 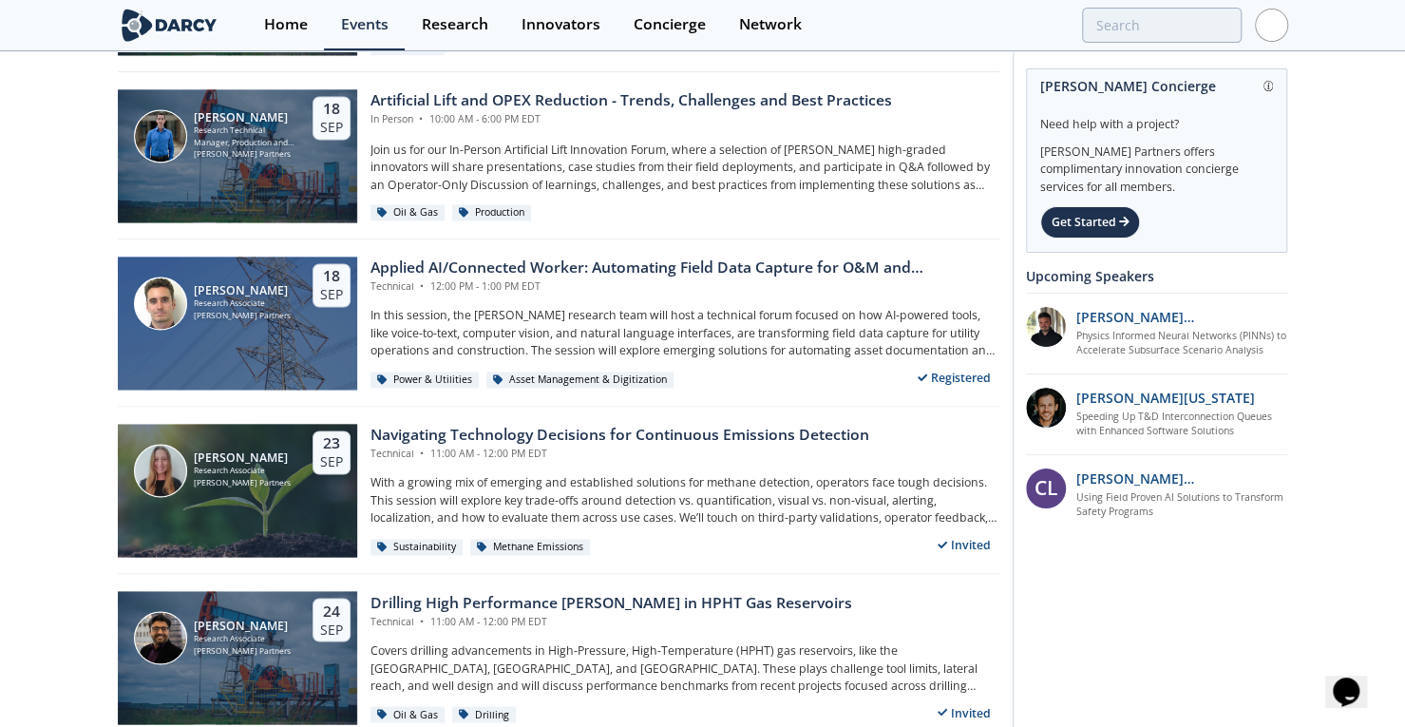 I want to click on img: 20112e9a-1f67-404a-878c-a26f1c79f5da, so click(x=1046, y=327).